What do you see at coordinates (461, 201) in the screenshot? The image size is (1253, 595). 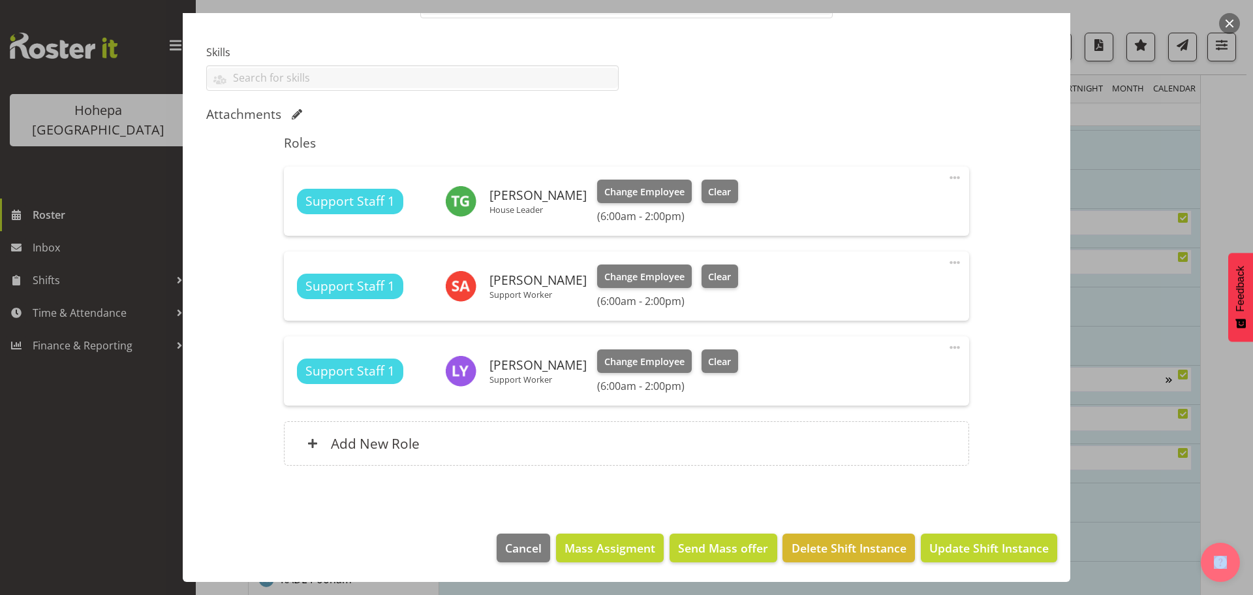 I see `img: tracy-grey10903.jpg` at bounding box center [461, 201].